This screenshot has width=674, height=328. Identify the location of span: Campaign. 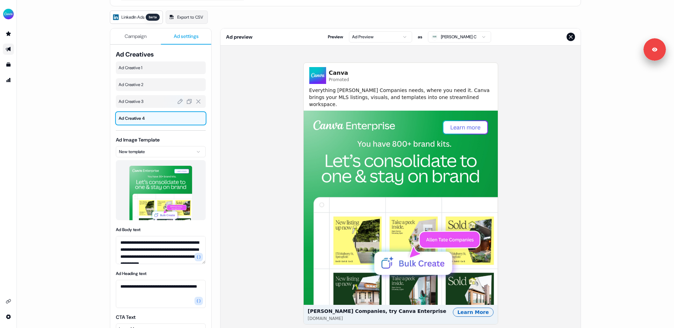
(136, 36).